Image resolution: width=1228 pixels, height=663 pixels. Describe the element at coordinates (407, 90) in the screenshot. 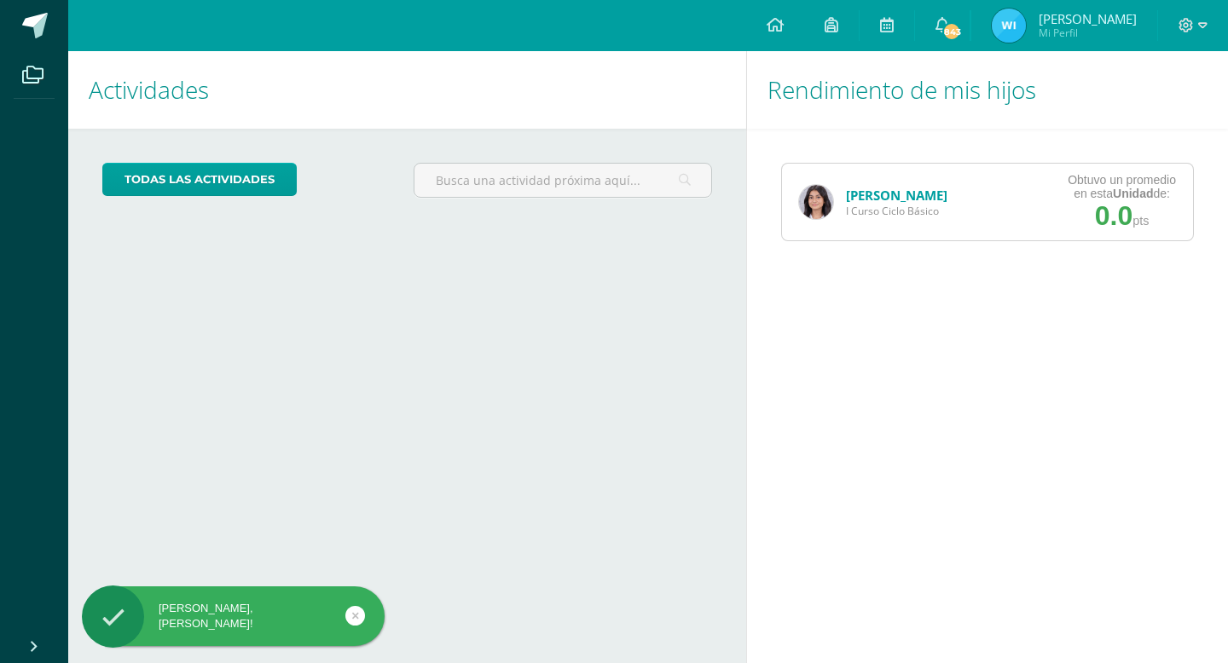

I see `h1: Actividades` at that location.